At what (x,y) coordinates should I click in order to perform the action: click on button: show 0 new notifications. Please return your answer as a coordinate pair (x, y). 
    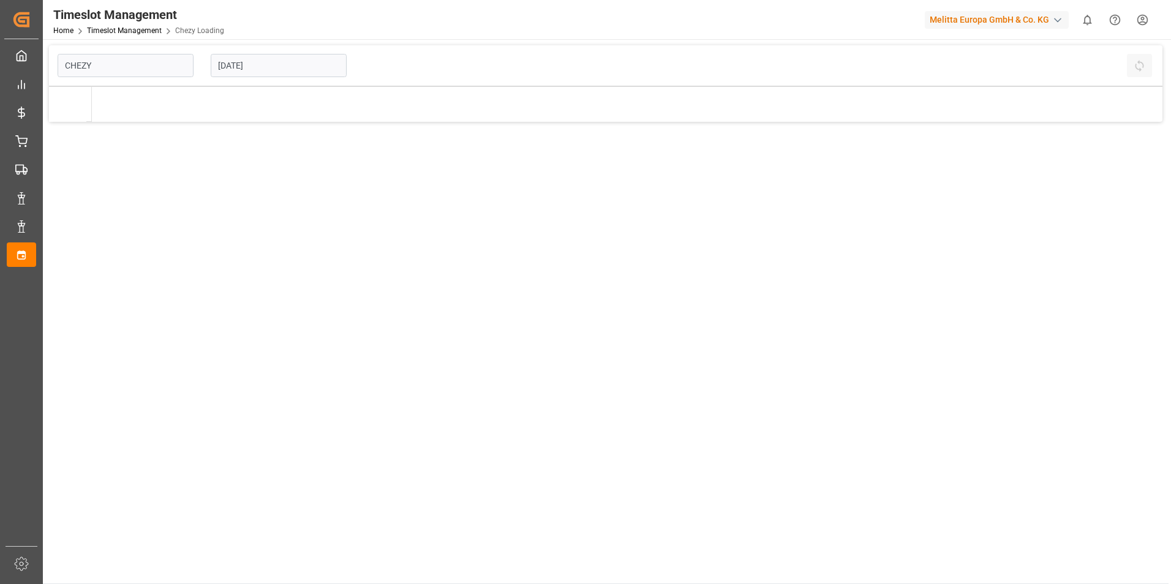
    Looking at the image, I should click on (1087, 20).